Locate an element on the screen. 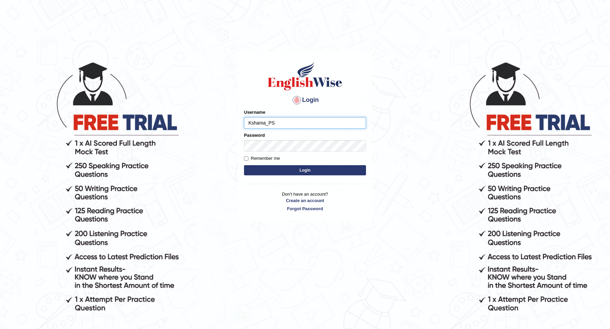 The image size is (610, 329). p: Don't have an account? is located at coordinates (305, 202).